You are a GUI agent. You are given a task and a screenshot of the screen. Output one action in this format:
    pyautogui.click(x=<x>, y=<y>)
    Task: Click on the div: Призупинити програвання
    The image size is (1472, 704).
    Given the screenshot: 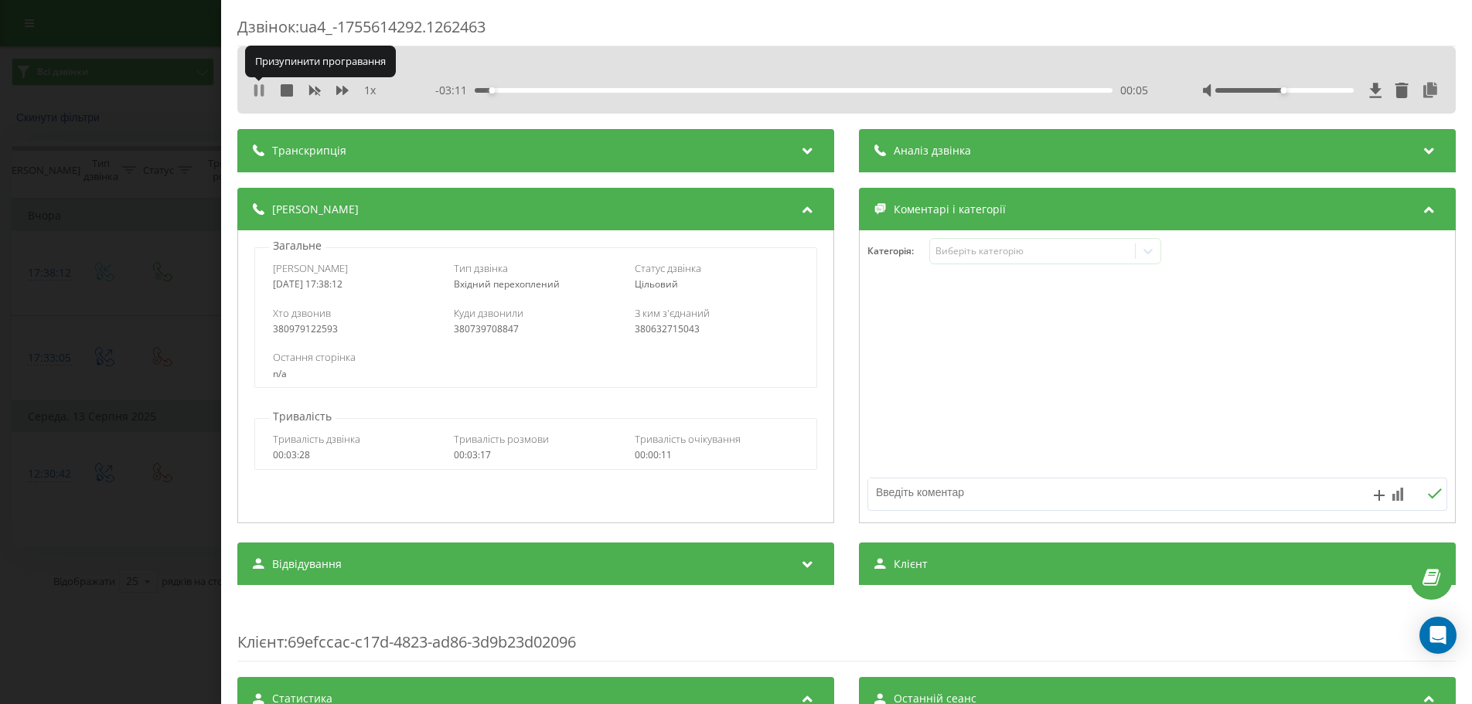 What is the action you would take?
    pyautogui.click(x=320, y=61)
    